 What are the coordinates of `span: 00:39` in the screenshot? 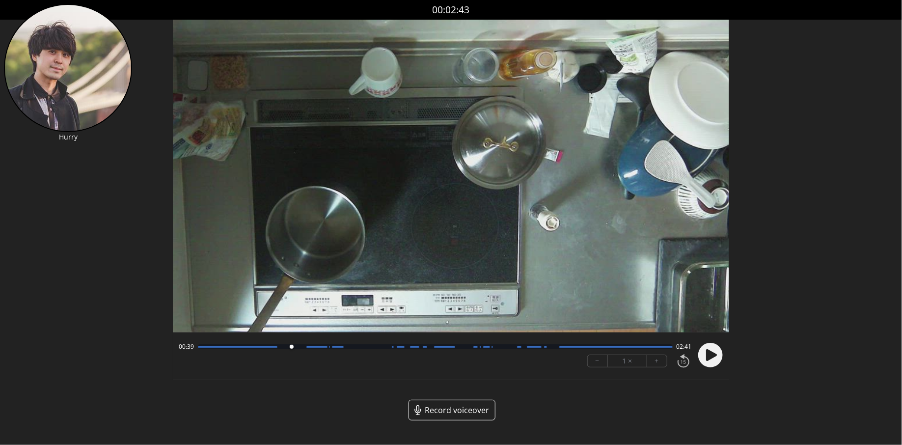 It's located at (186, 347).